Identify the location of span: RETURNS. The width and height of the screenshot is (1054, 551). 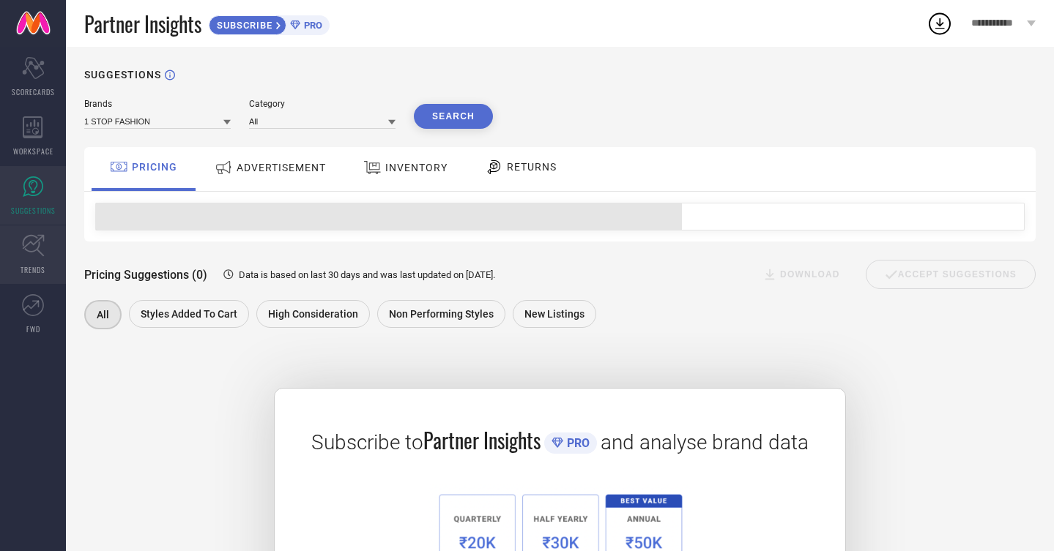
(532, 167).